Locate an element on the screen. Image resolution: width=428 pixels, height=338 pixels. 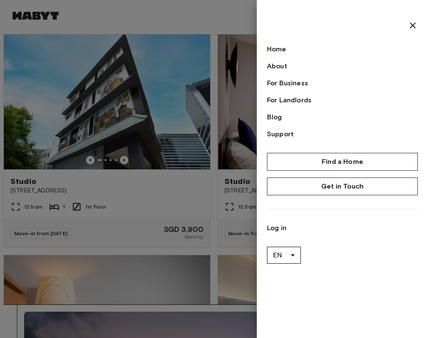
a: Blog is located at coordinates (343, 117).